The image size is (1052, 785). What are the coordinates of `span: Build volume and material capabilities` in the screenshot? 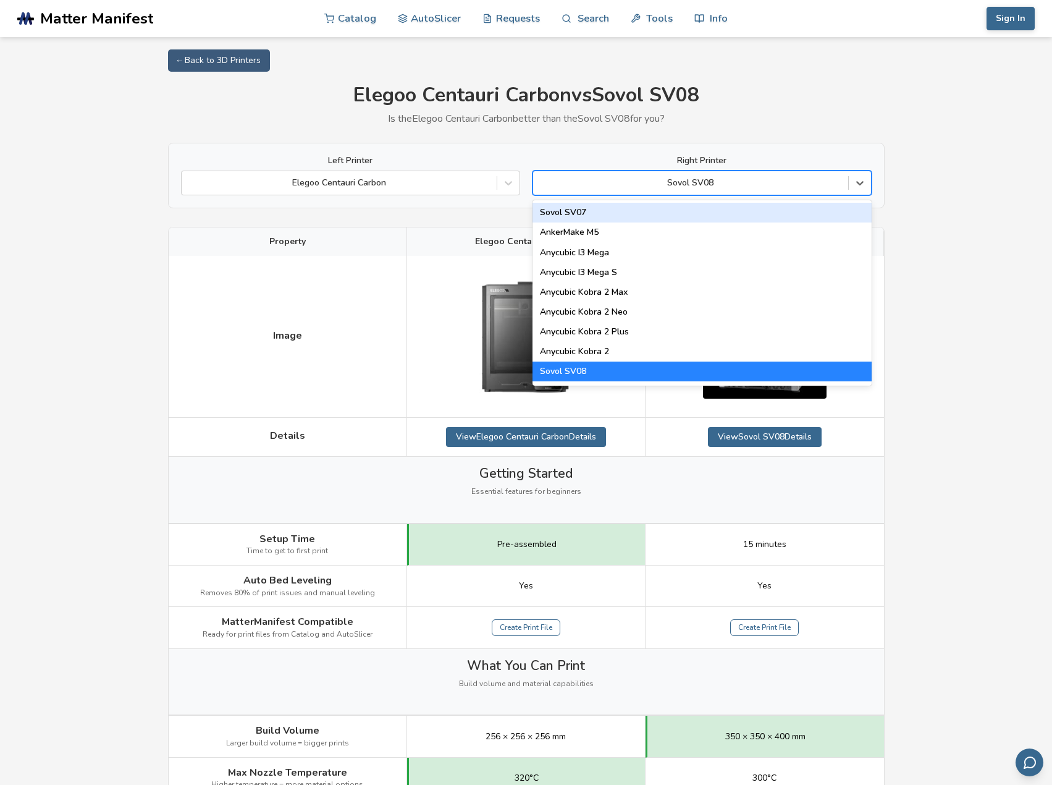 It's located at (526, 684).